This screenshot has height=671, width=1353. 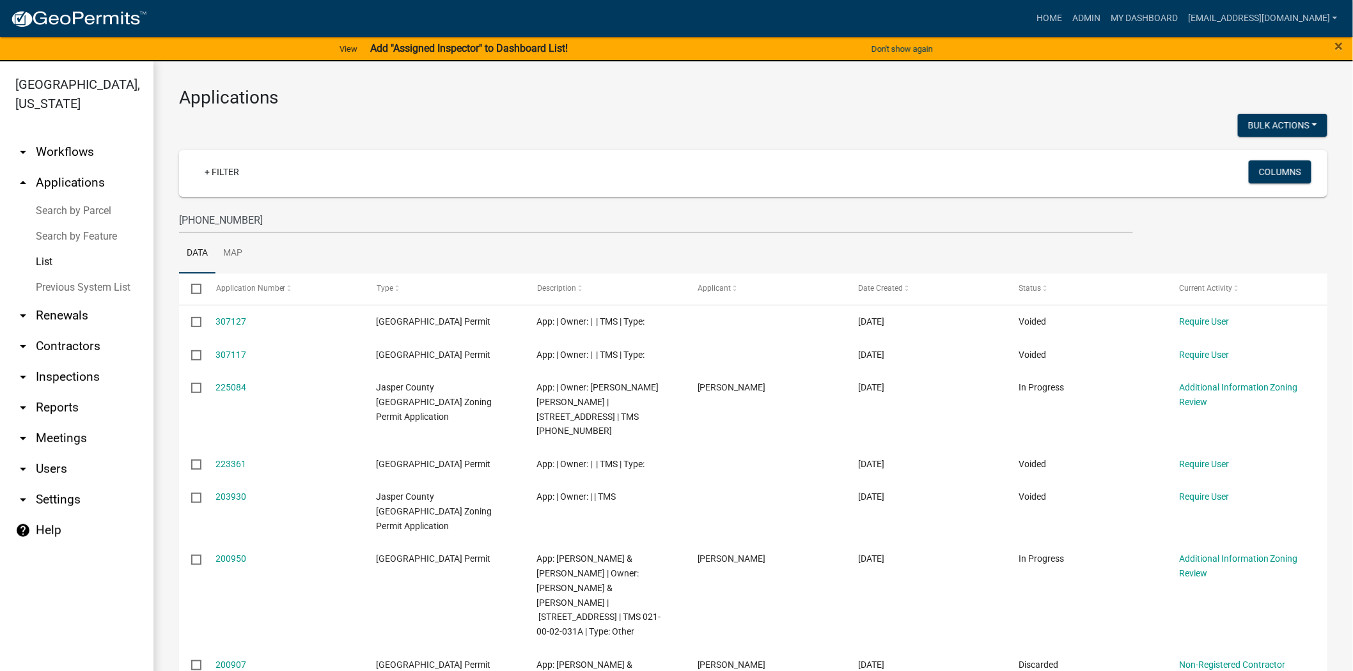 What do you see at coordinates (1280, 172) in the screenshot?
I see `button: Columns` at bounding box center [1280, 172].